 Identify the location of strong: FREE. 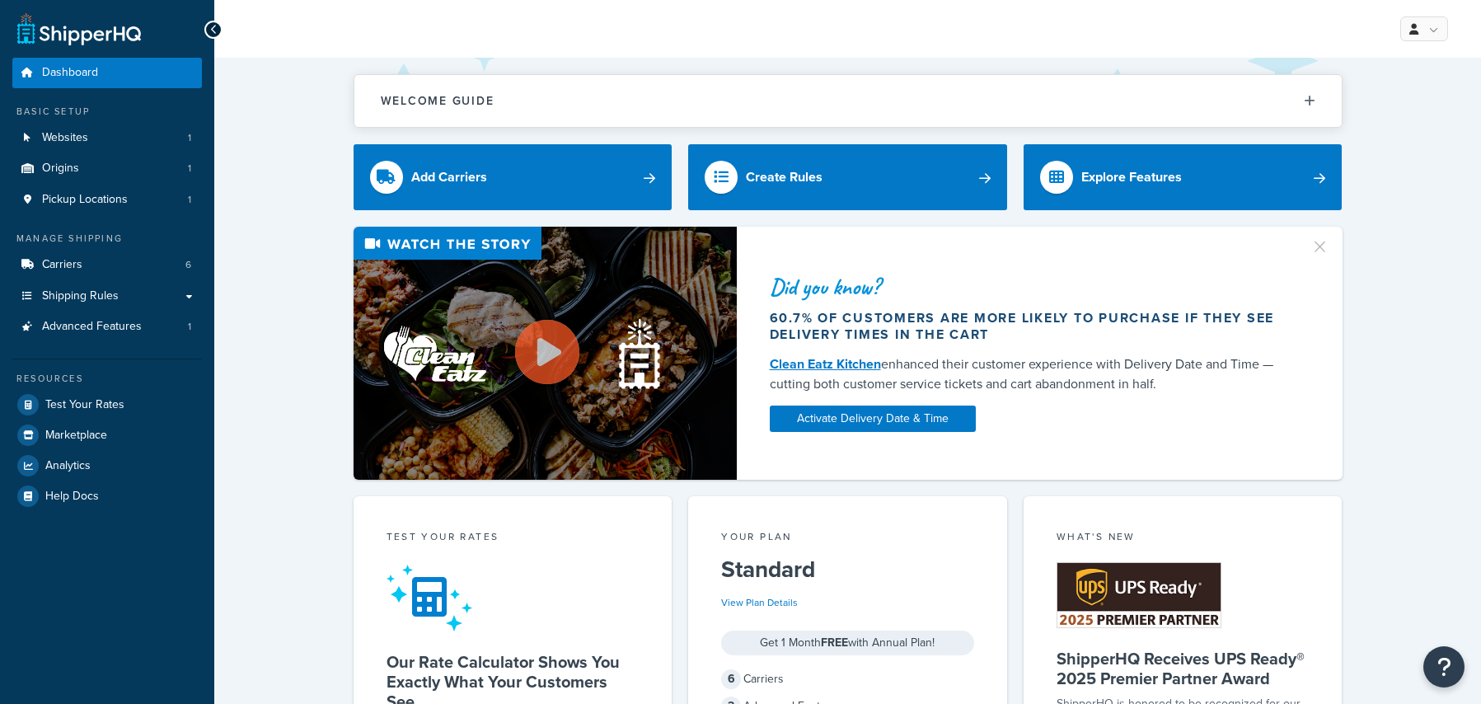
(834, 642).